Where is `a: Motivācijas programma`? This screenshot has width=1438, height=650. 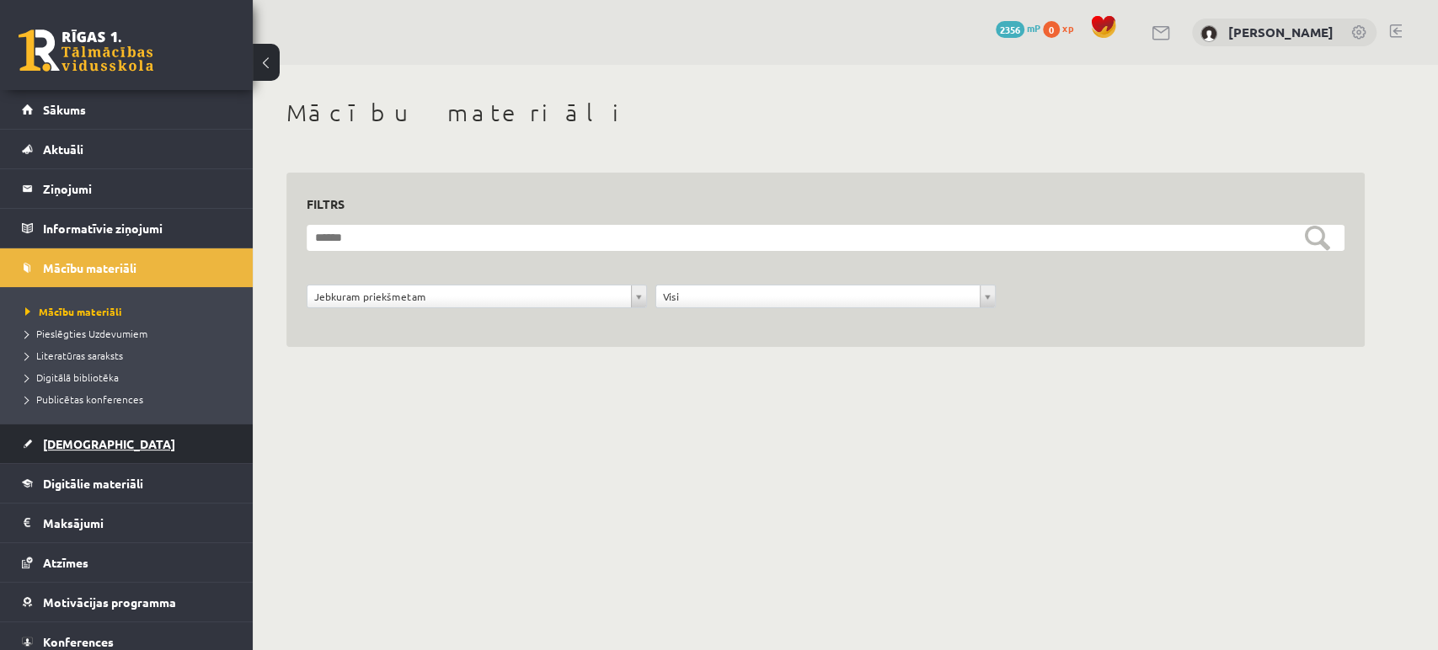
a: Motivācijas programma is located at coordinates (126, 602).